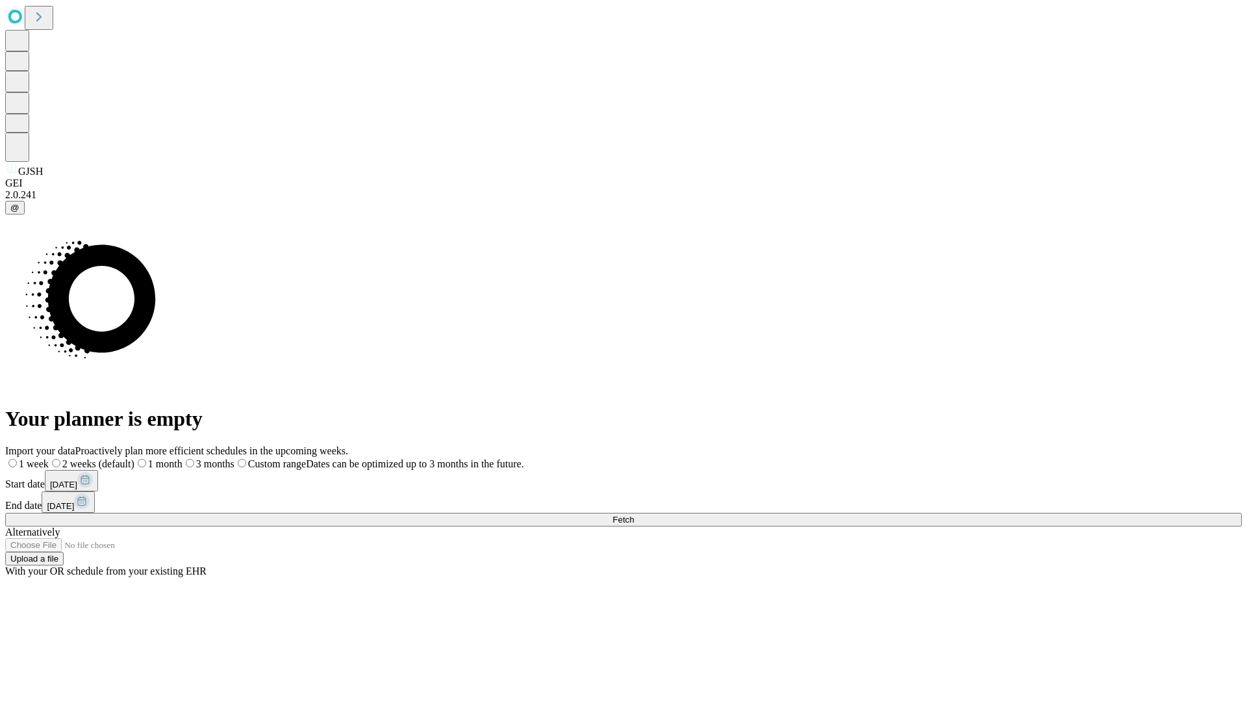  Describe the element at coordinates (624, 501) in the screenshot. I see `div: End date` at that location.